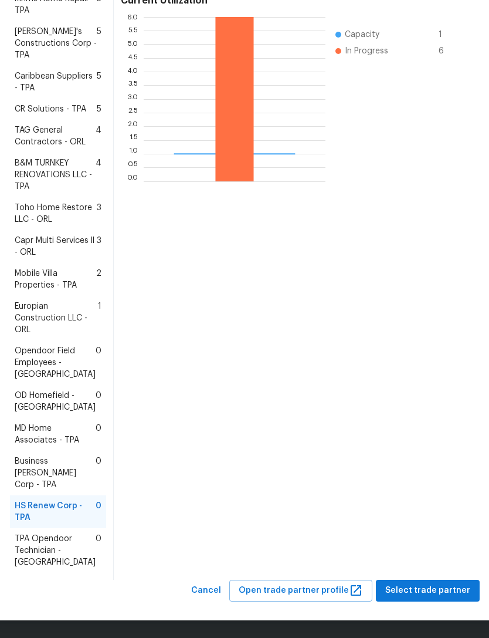 This screenshot has height=638, width=489. What do you see at coordinates (55, 511) in the screenshot?
I see `span: HS Renew Corp - TPA` at bounding box center [55, 511].